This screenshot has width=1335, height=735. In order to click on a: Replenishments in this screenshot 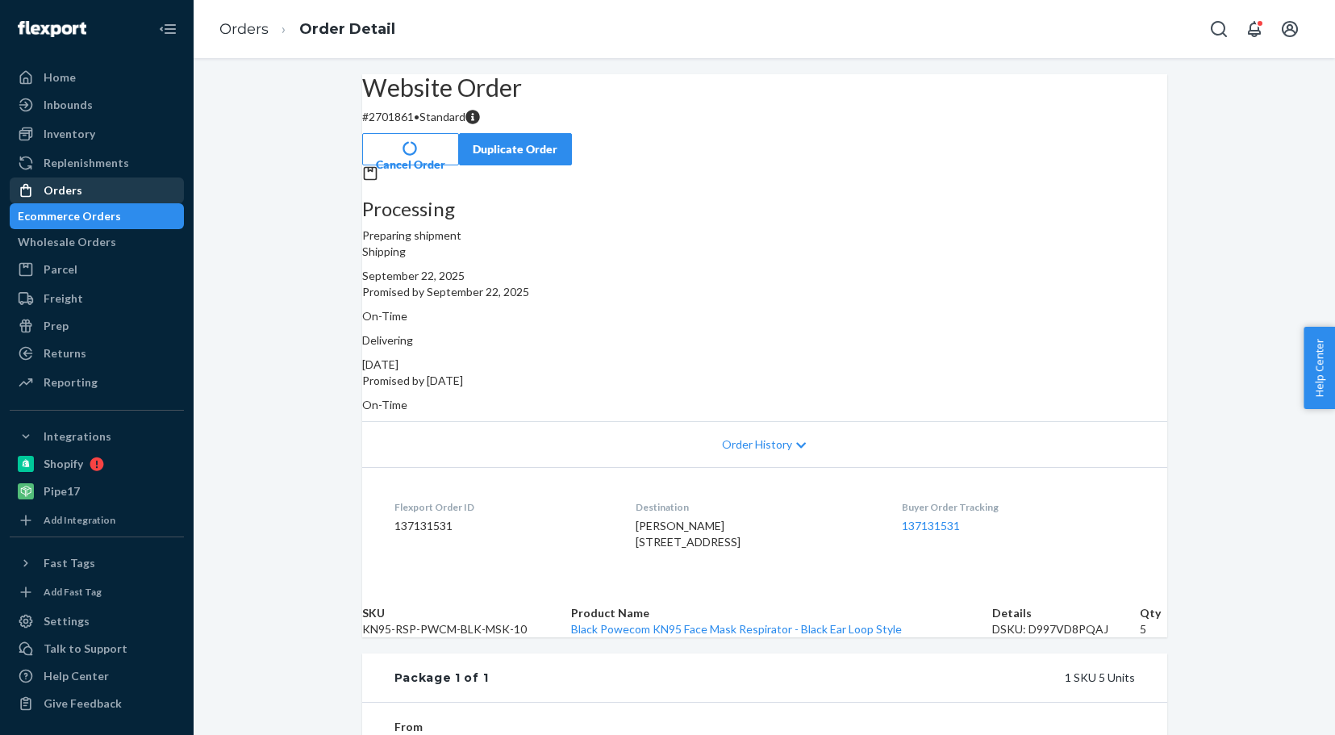, I will do `click(97, 163)`.